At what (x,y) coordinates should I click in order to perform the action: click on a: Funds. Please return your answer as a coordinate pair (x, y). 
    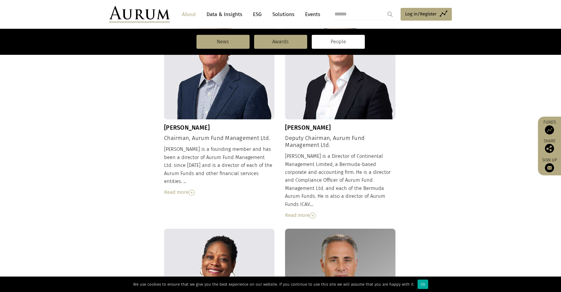
    Looking at the image, I should click on (549, 127).